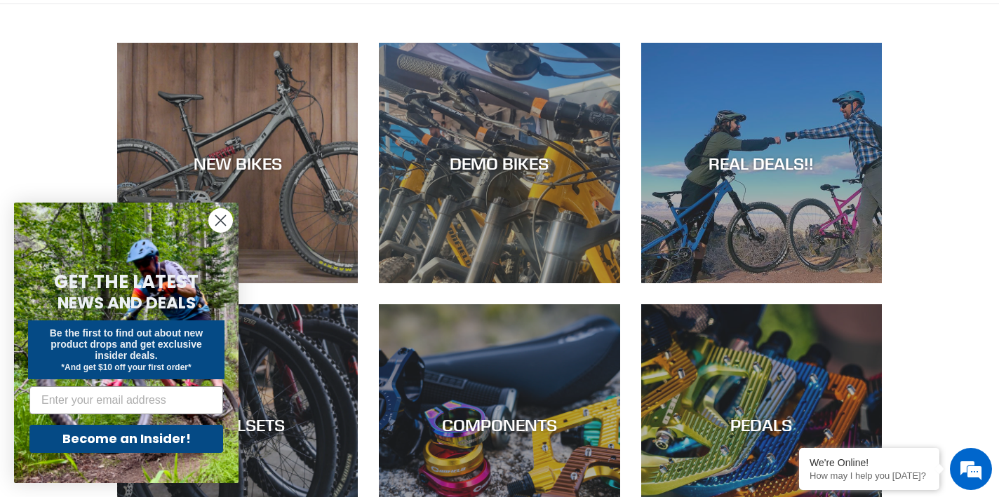 This screenshot has height=497, width=999. I want to click on a: DEMO BIKES, so click(499, 163).